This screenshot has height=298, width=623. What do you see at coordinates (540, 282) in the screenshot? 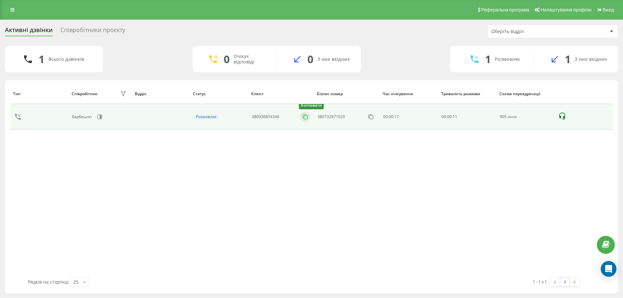
I see `div: 1 - 1 з 1` at bounding box center [540, 282].